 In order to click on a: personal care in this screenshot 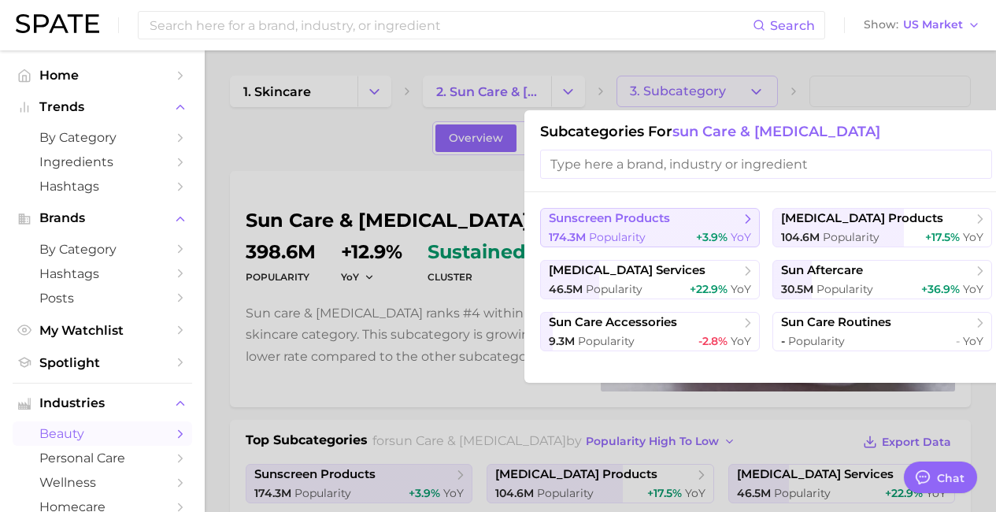, I will do `click(102, 457)`.